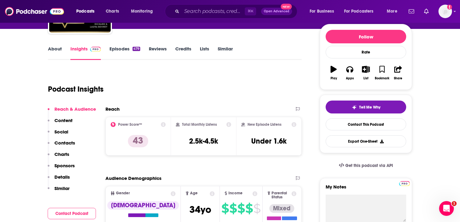  Describe the element at coordinates (34, 11) in the screenshot. I see `a: Podchaser - Follow, Share and Rate Podcasts` at that location.